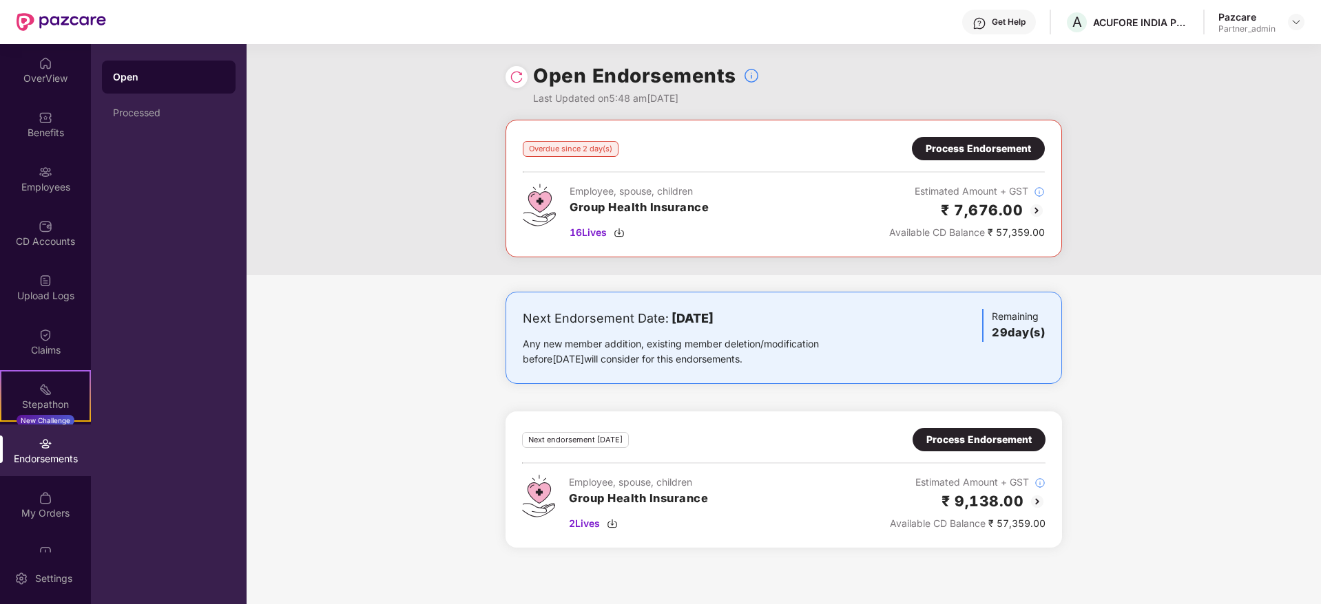 This screenshot has width=1321, height=604. I want to click on img: svg+xml;base64,PHN2ZyBpZD0iSGVscC0zMngzMiIgeG1sbnM9Imh0dHA6Ly93d3cudzMub3JnLzIwMDAvc3ZnIiB3aWR0aD..., so click(979, 23).